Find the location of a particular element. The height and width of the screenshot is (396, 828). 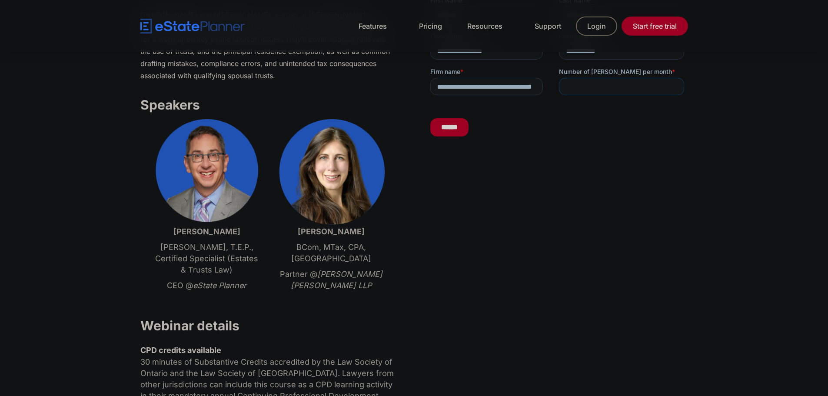

a: Login is located at coordinates (596, 26).